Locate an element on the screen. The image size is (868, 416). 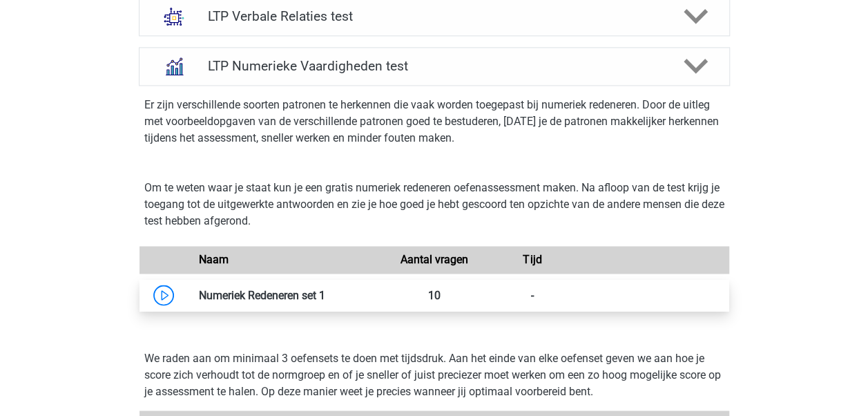
h4: LTP Numerieke Vaardigheden test is located at coordinates (434, 66).